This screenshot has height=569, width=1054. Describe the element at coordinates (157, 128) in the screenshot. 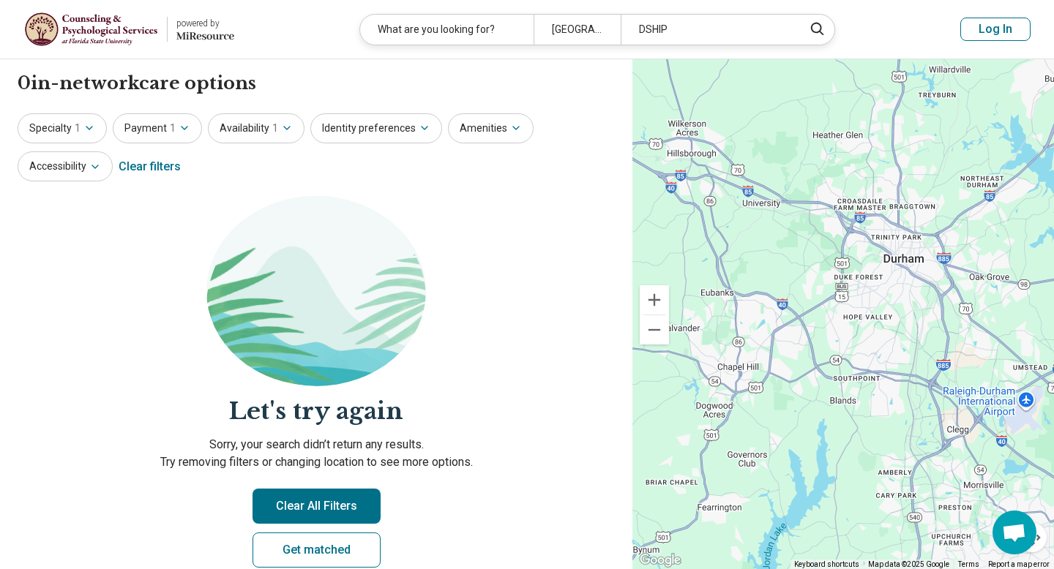

I see `button: Payment1` at that location.